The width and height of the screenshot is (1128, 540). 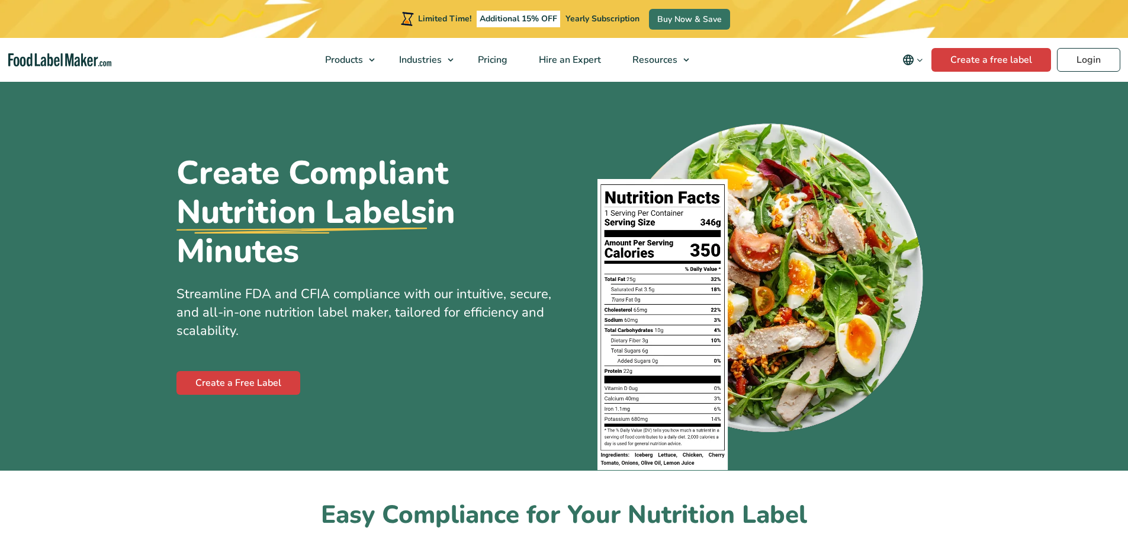 What do you see at coordinates (991, 60) in the screenshot?
I see `a: Create a free label` at bounding box center [991, 60].